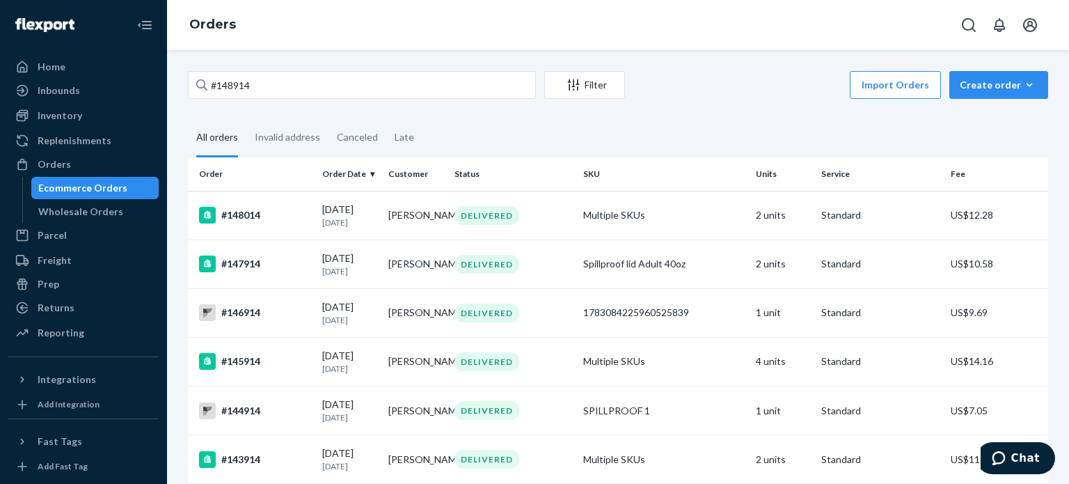 Image resolution: width=1069 pixels, height=484 pixels. Describe the element at coordinates (357, 137) in the screenshot. I see `div: Canceled` at that location.